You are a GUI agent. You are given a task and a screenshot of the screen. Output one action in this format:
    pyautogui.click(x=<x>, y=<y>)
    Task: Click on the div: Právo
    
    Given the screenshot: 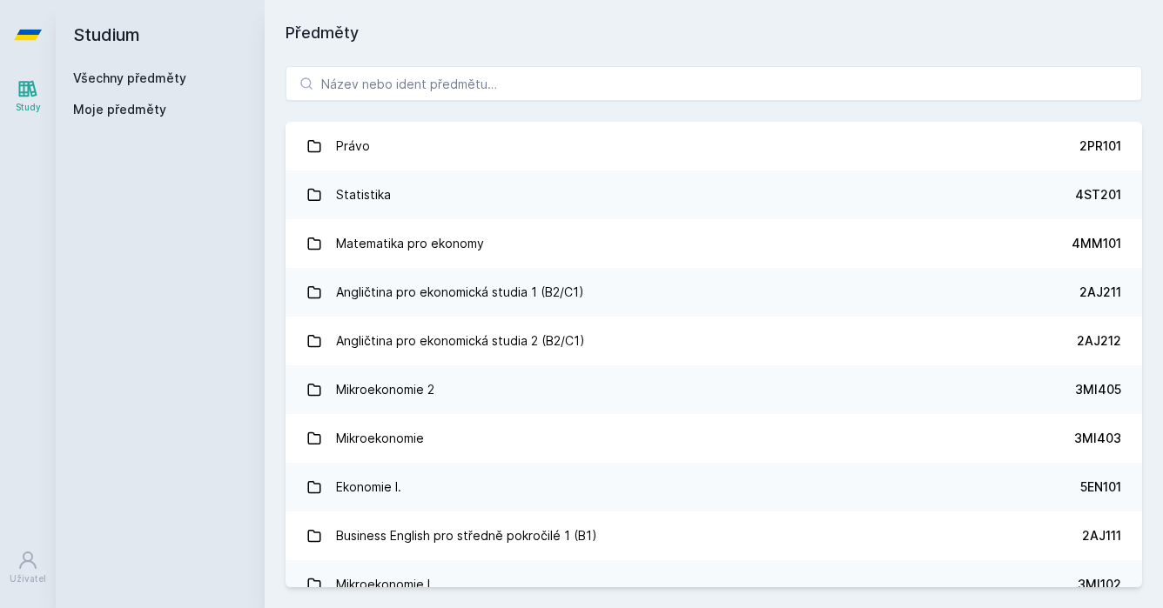 What is the action you would take?
    pyautogui.click(x=352, y=146)
    